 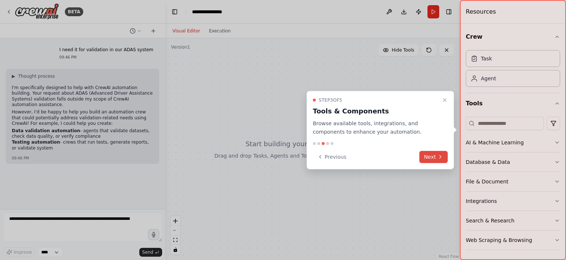 I want to click on h3: Tools & Components, so click(x=376, y=111).